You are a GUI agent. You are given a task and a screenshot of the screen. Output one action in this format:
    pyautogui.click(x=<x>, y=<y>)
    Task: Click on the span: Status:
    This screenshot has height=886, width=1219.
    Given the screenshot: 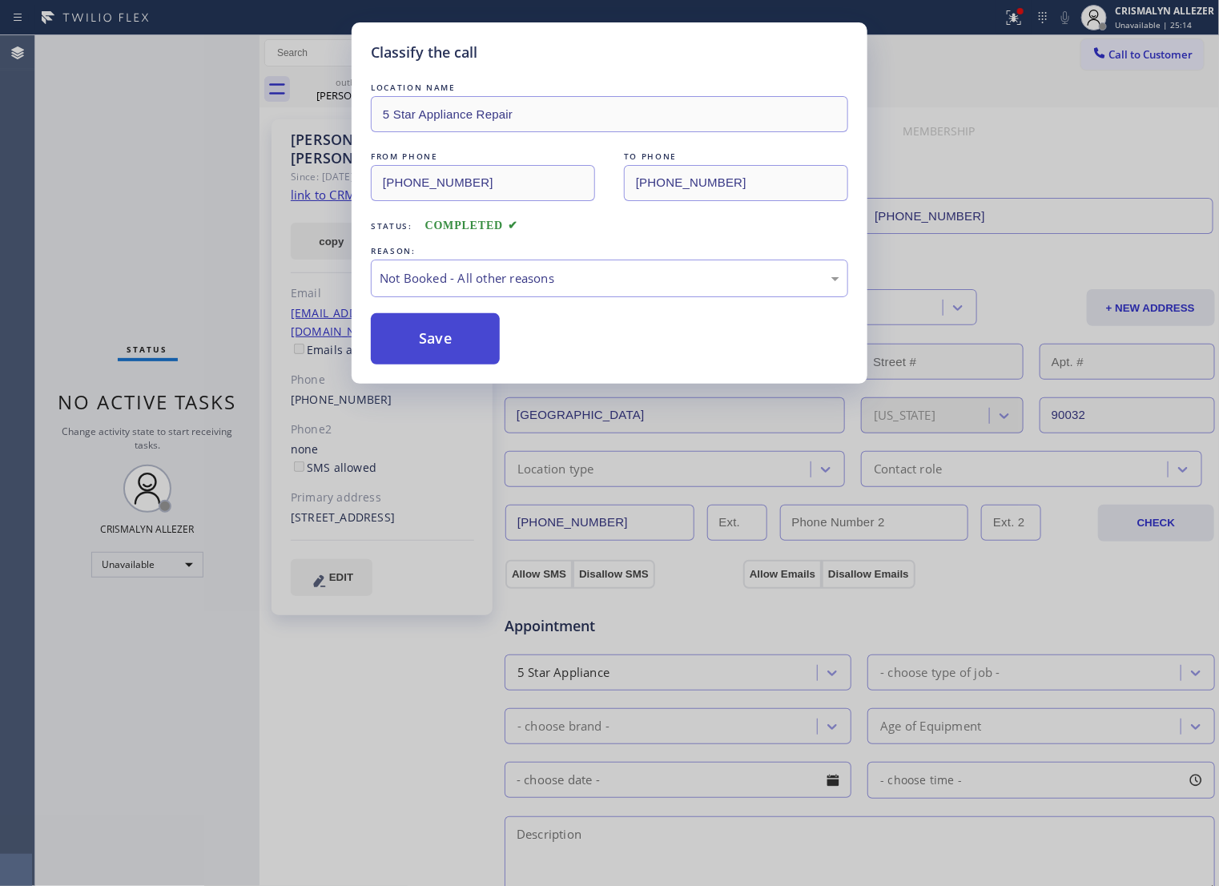 What is the action you would take?
    pyautogui.click(x=392, y=226)
    